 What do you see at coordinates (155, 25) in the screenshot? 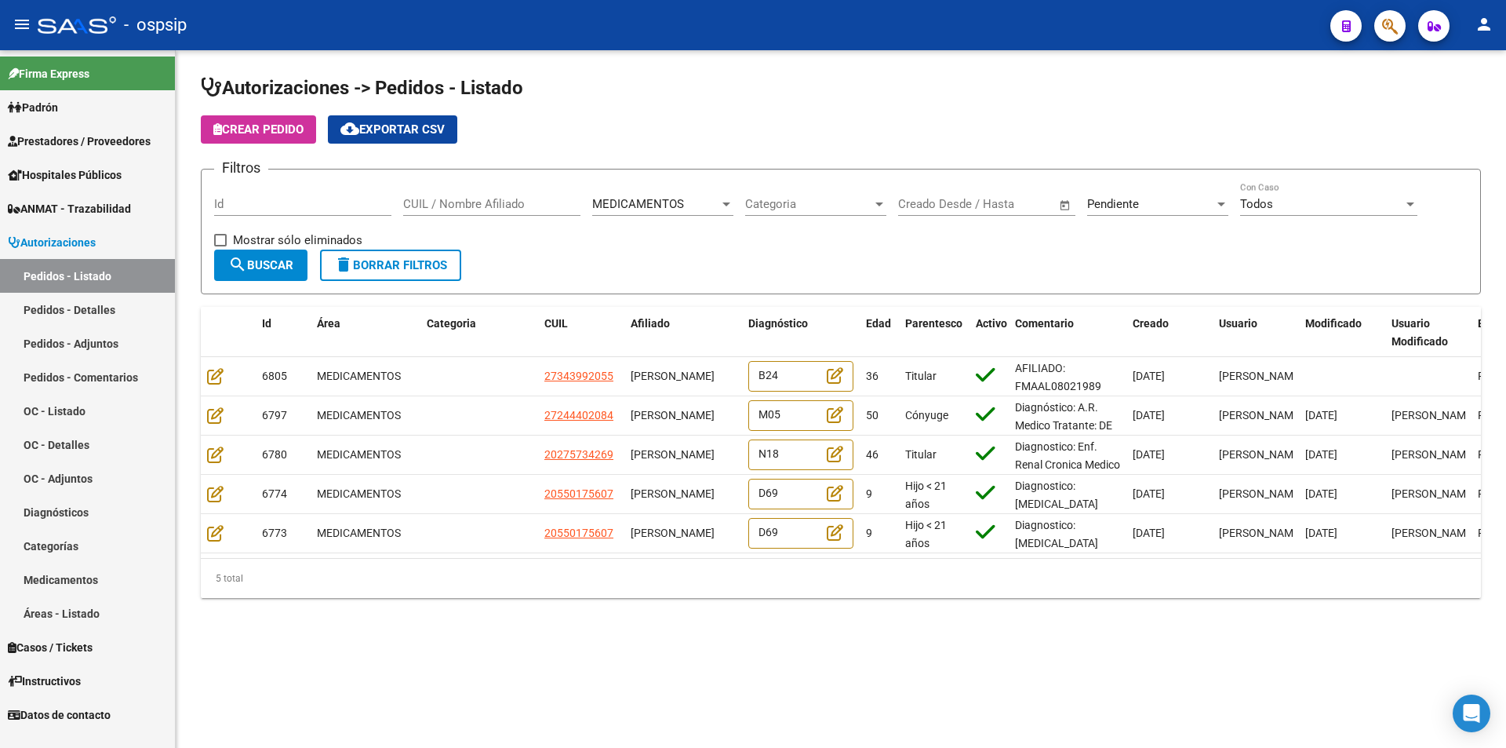
I see `span: - ospsip` at bounding box center [155, 25].